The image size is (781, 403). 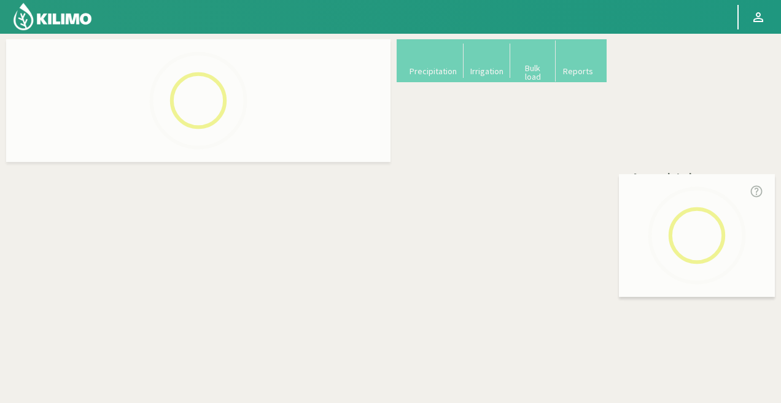 What do you see at coordinates (52, 17) in the screenshot?
I see `img: Kilimo` at bounding box center [52, 17].